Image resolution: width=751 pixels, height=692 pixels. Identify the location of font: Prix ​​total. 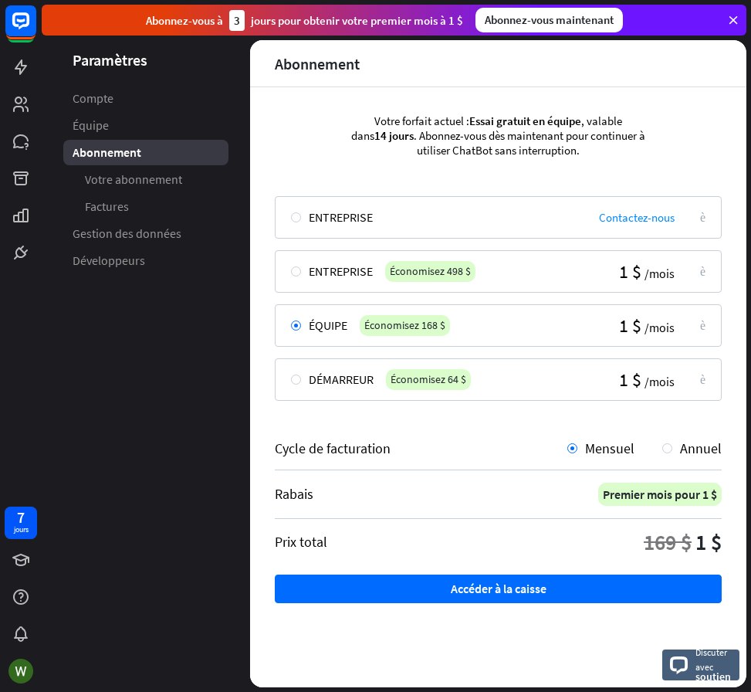
(301, 541).